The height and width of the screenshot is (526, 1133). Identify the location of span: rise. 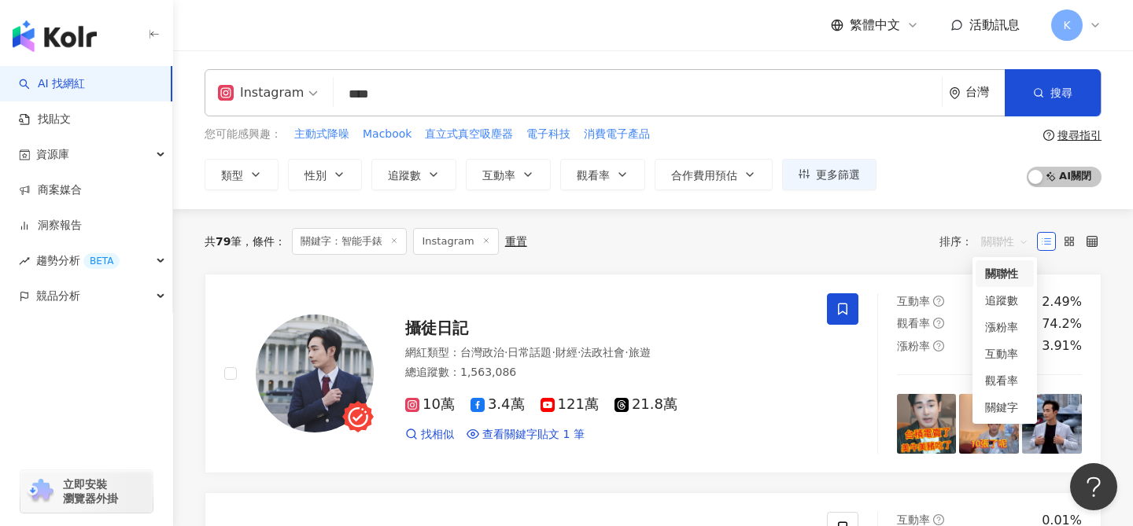
(24, 261).